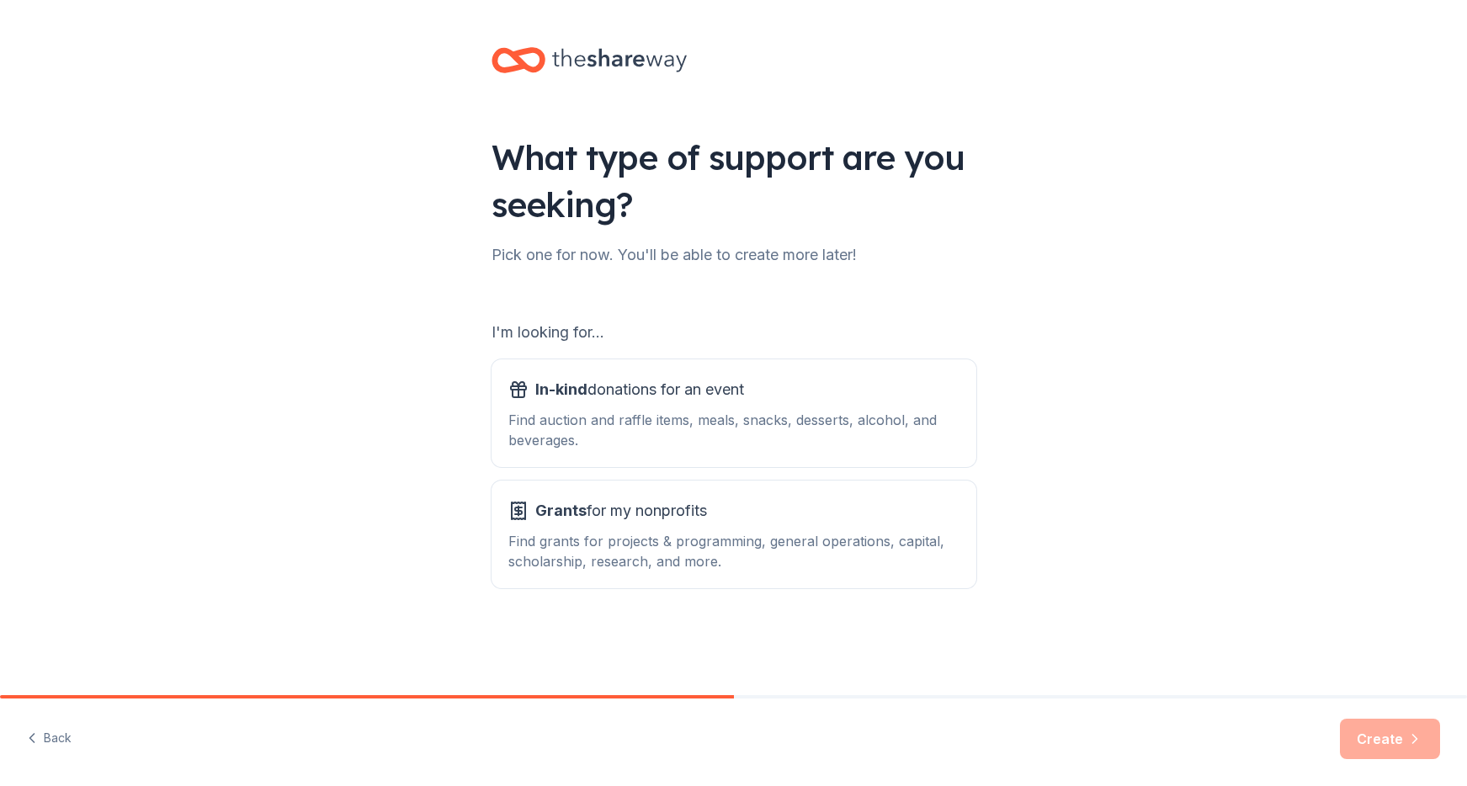 Image resolution: width=1467 pixels, height=786 pixels. I want to click on div: I'm looking for..., so click(734, 332).